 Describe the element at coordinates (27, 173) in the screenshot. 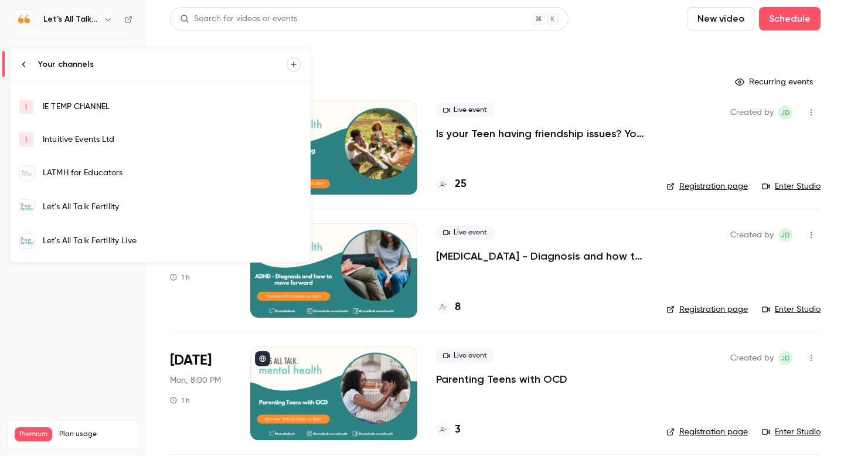

I see `img: LATMH for Educators` at that location.